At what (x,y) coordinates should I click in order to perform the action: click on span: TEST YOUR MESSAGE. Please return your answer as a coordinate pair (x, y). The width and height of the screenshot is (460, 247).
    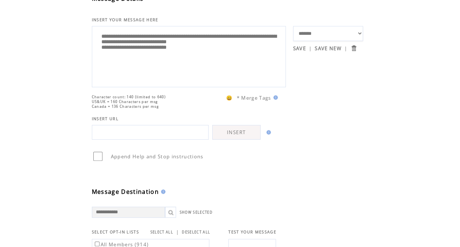
    Looking at the image, I should click on (252, 232).